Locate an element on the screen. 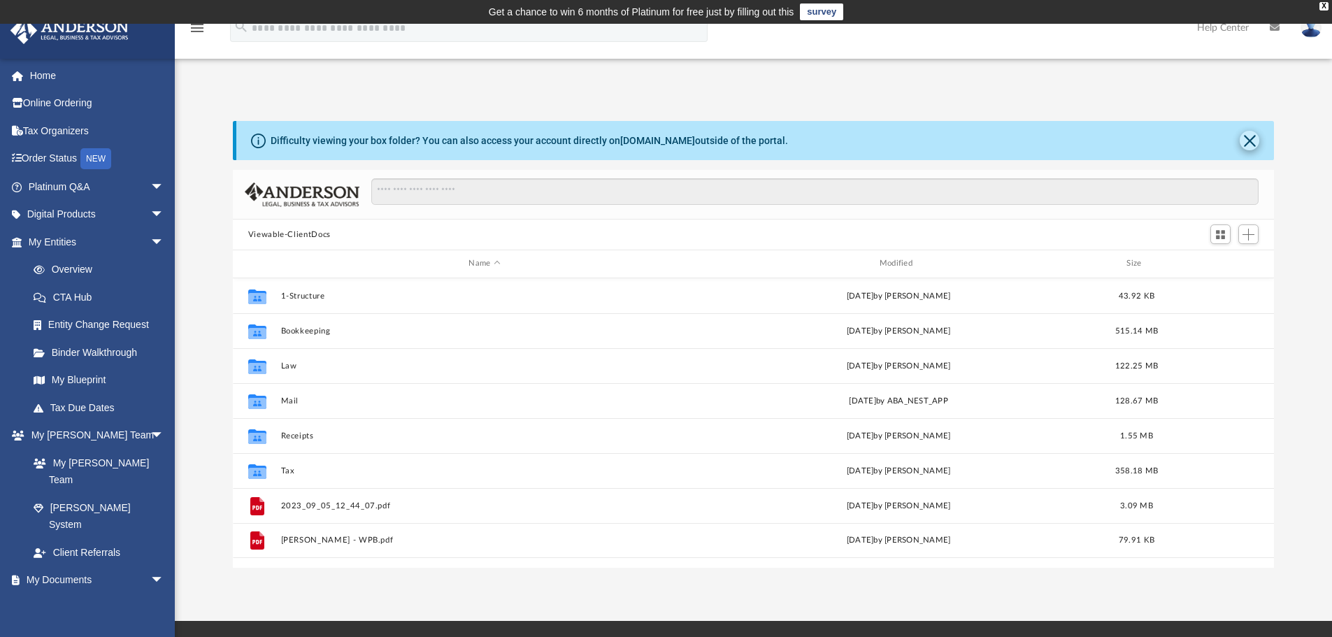 The height and width of the screenshot is (637, 1332). a: Client Referrals is located at coordinates (99, 553).